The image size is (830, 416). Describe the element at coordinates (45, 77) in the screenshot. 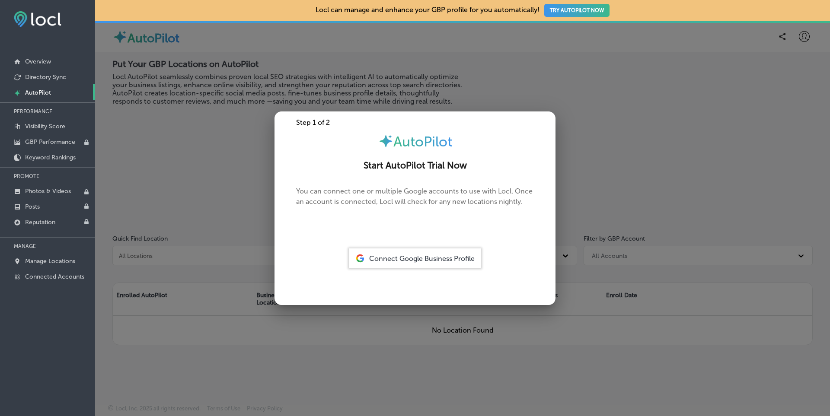

I see `p: Directory Sync` at that location.